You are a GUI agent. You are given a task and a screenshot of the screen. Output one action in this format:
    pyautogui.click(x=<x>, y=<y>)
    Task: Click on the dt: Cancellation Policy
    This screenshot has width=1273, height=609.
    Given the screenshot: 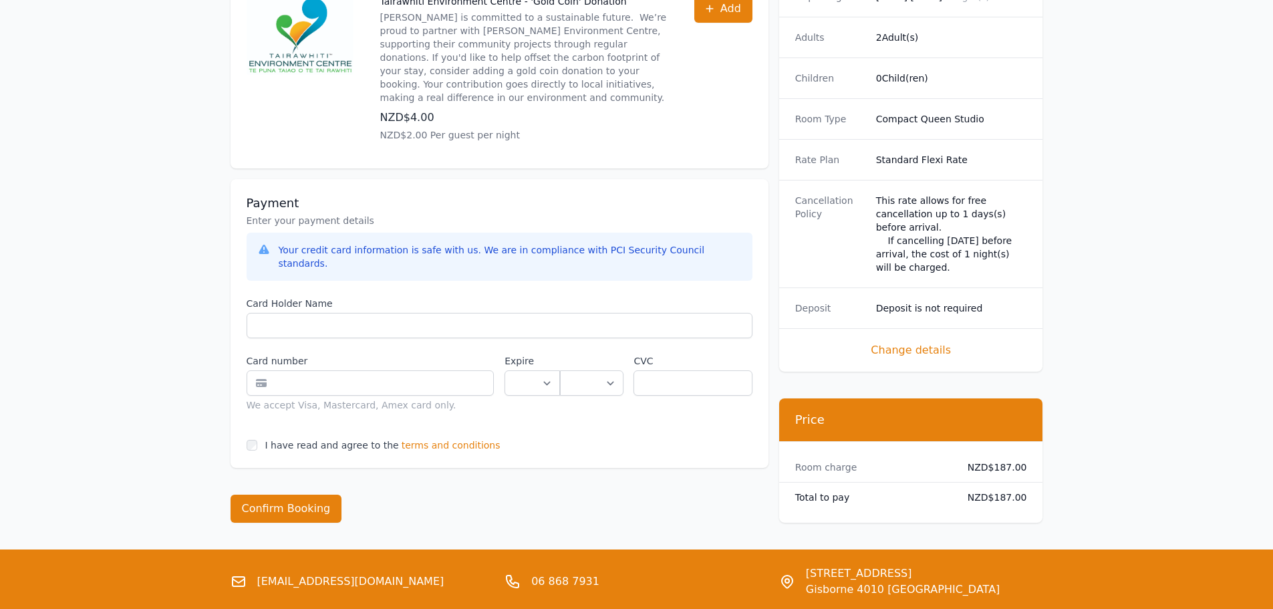 What is the action you would take?
    pyautogui.click(x=830, y=234)
    